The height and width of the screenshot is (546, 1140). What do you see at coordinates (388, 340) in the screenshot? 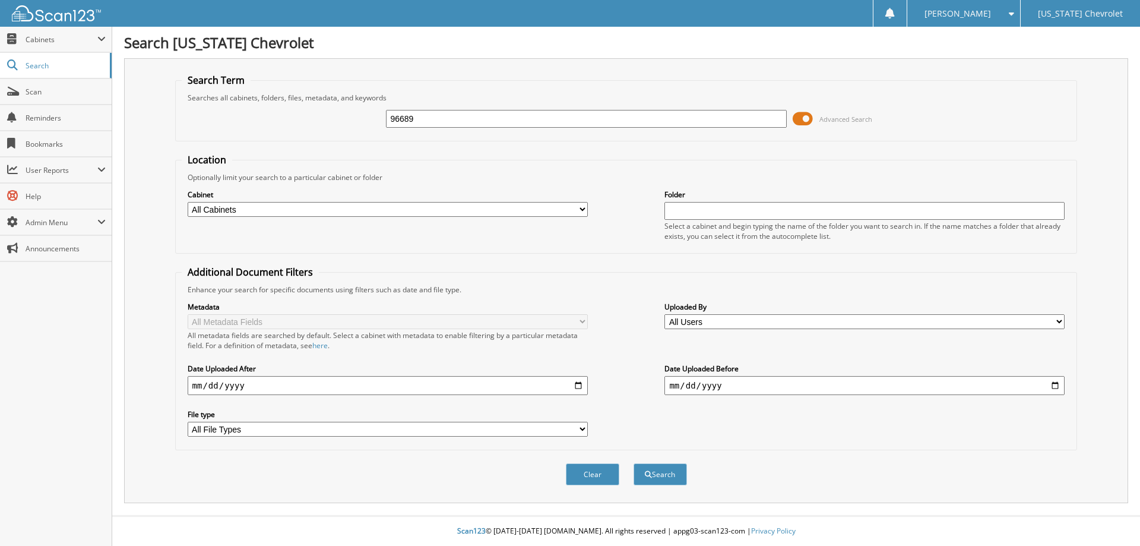
I see `div: All metadata fields are searched by default. Select a cabinet with metadata to enable filtering b...` at bounding box center [388, 340].